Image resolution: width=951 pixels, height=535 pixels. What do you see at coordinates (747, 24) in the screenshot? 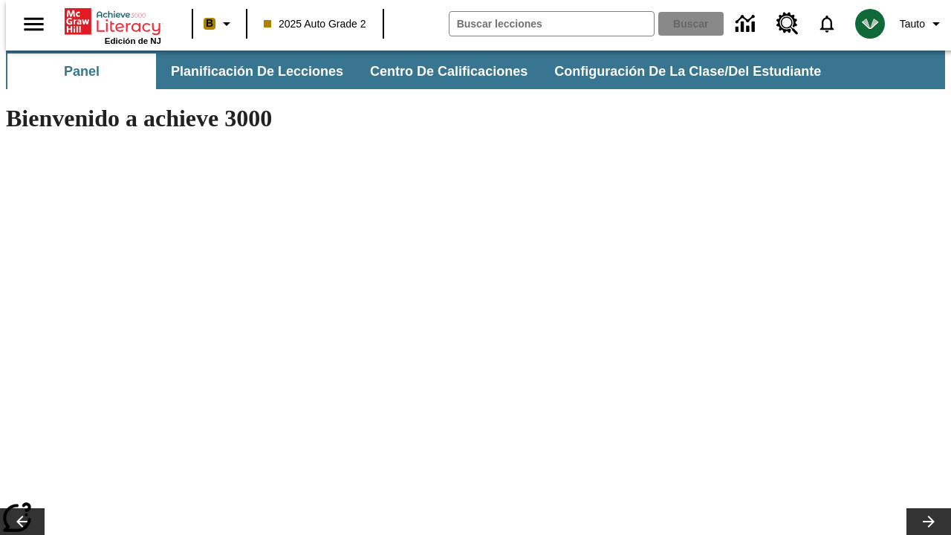
I see `a: Centro de información` at bounding box center [747, 24].